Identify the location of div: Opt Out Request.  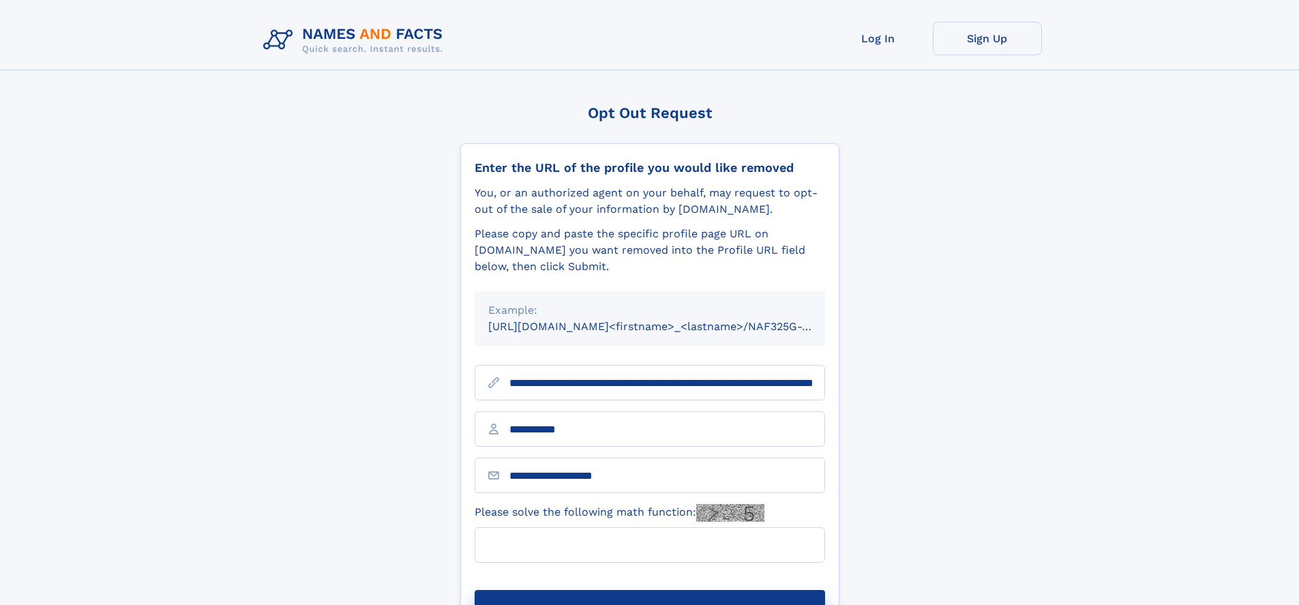
(650, 112).